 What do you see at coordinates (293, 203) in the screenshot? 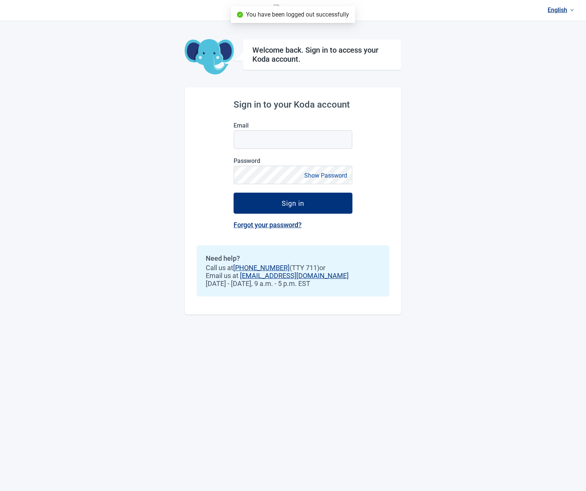
I see `div: Sign in` at bounding box center [293, 203].